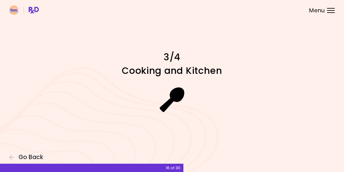  I want to click on img: RxDiet, so click(24, 10).